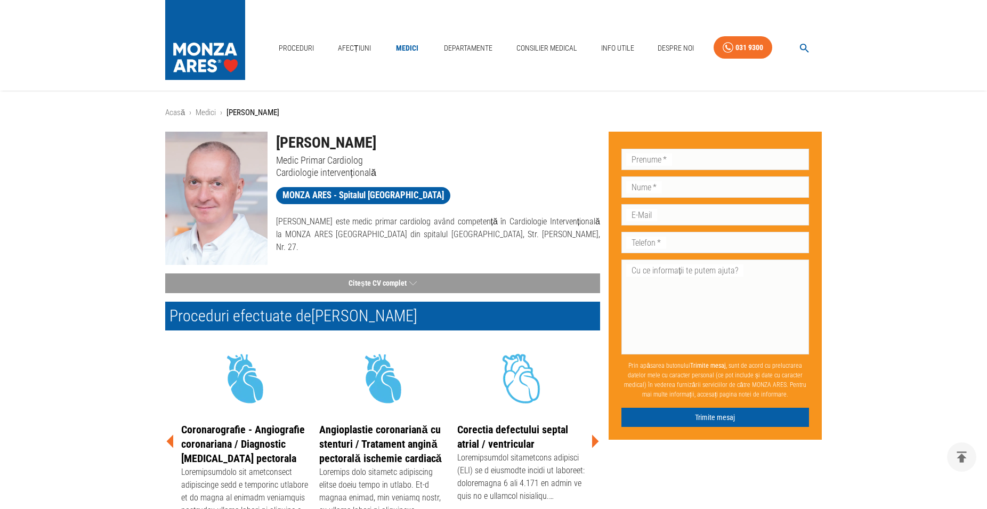  What do you see at coordinates (216, 198) in the screenshot?
I see `img: Dr. Dan Deleanu` at bounding box center [216, 198].